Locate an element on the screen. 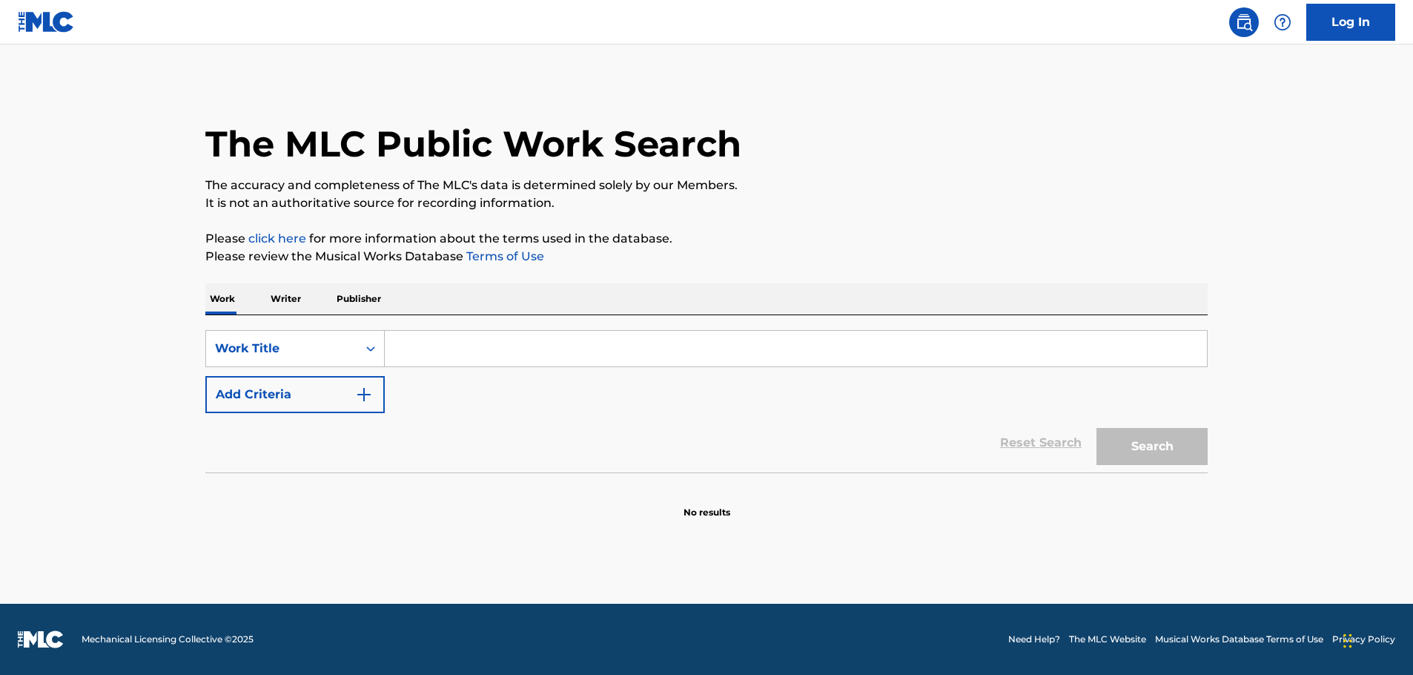 The width and height of the screenshot is (1413, 675). div: Chat Widget is located at coordinates (1376, 639).